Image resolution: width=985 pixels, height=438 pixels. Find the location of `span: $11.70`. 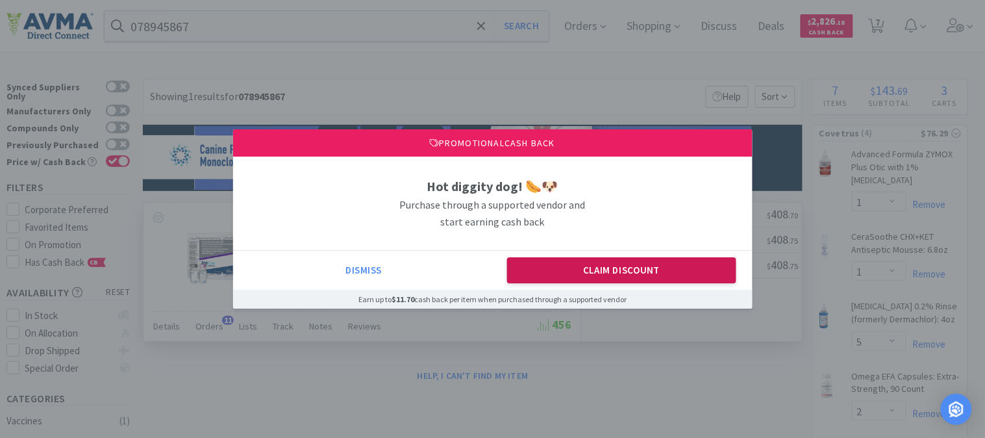

span: $11.70 is located at coordinates (402, 299).